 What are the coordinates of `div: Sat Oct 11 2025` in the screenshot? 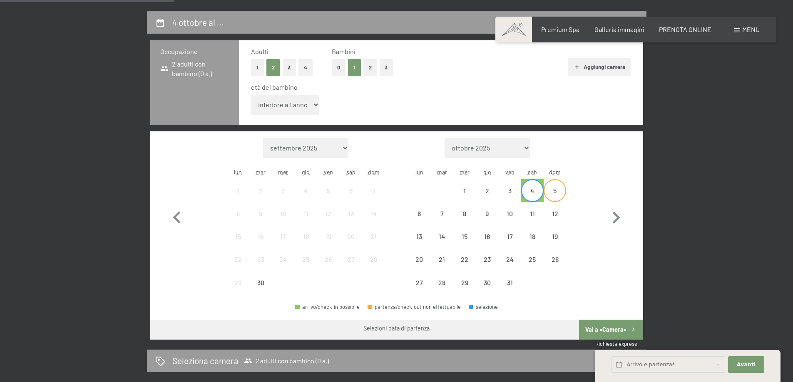 It's located at (532, 214).